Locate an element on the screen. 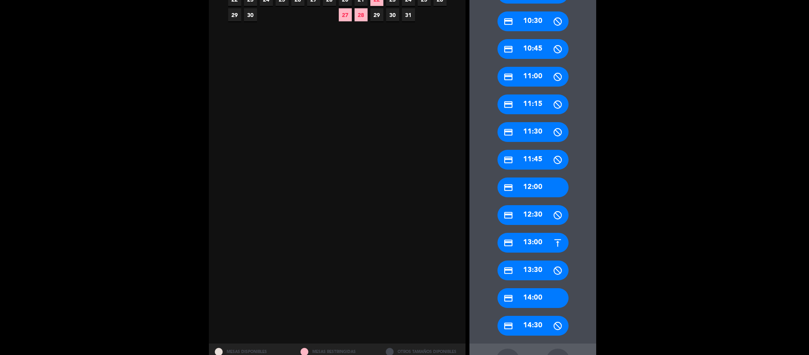 The width and height of the screenshot is (809, 355). span: 31 is located at coordinates (408, 15).